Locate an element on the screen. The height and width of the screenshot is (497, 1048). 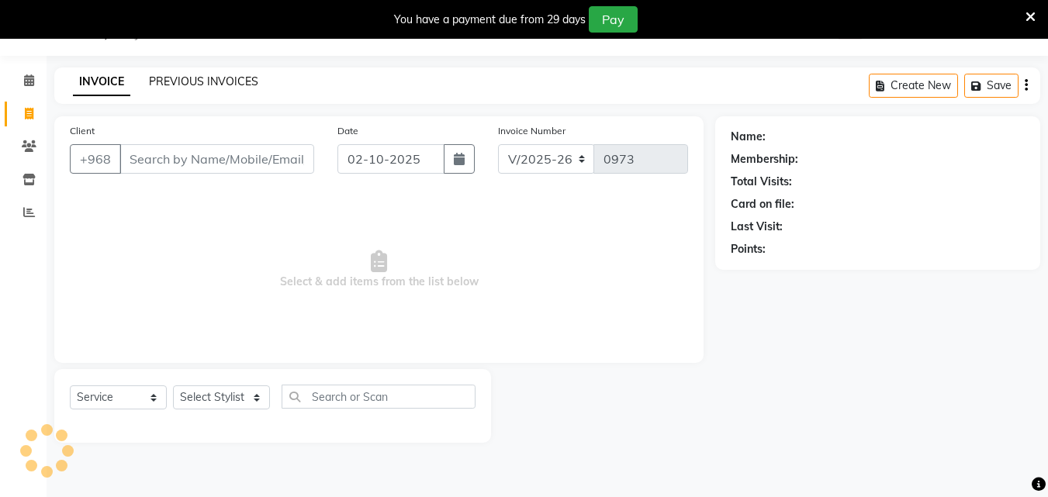
div: Name: is located at coordinates (748, 137).